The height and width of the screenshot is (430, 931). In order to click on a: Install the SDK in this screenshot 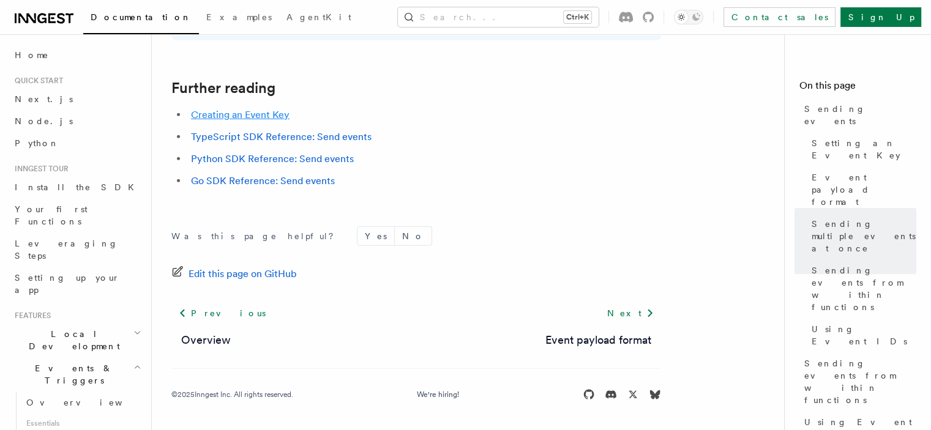, I will do `click(77, 187)`.